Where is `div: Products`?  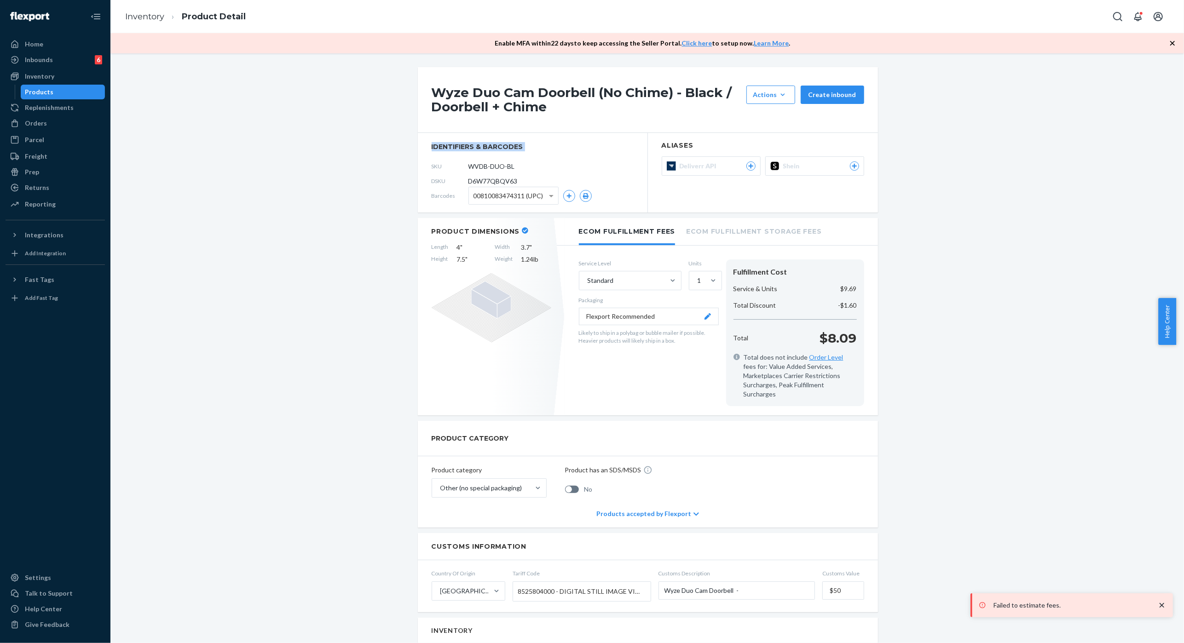
div: Products is located at coordinates (40, 92).